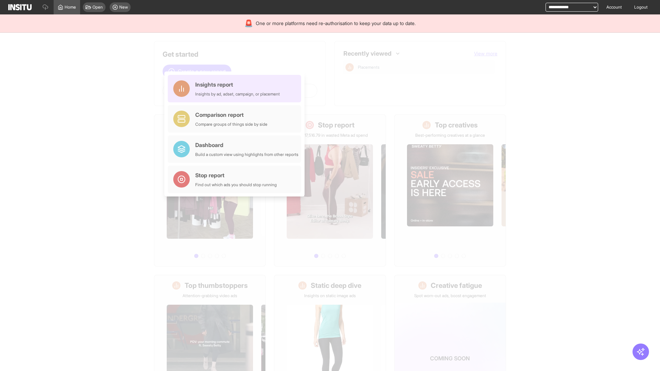 The image size is (660, 371). I want to click on div: Find out which ads you should stop running, so click(236, 185).